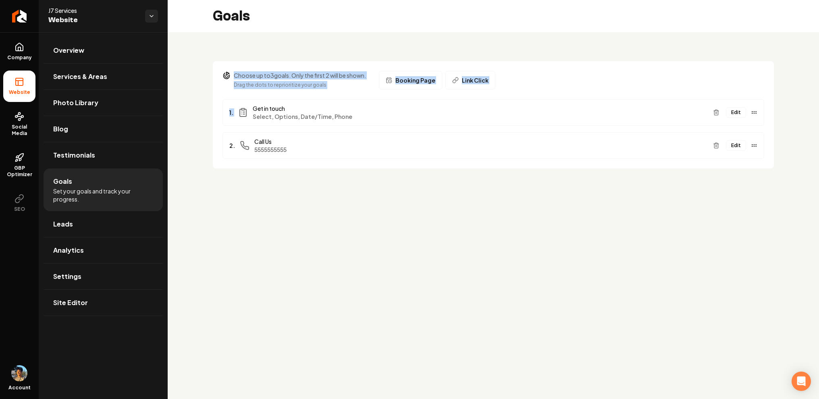 The height and width of the screenshot is (399, 819). Describe the element at coordinates (19, 171) in the screenshot. I see `span: GBP Optimizer` at that location.